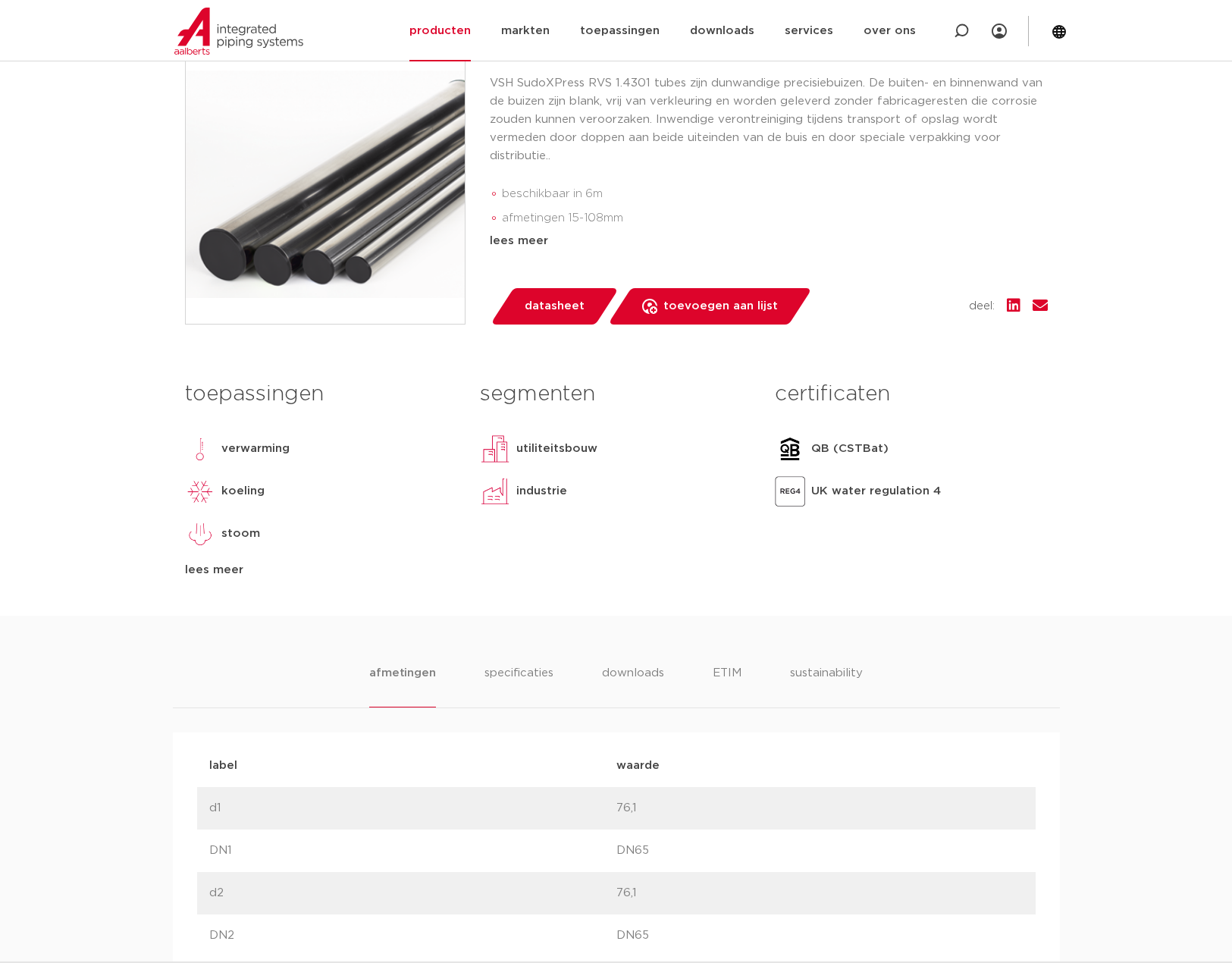 The height and width of the screenshot is (963, 1232). I want to click on li: specificaties, so click(518, 685).